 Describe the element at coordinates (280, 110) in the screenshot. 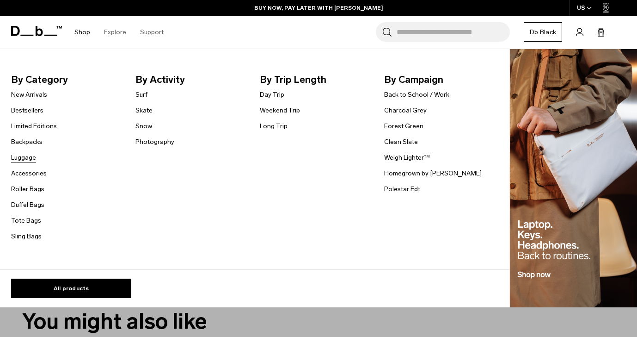

I see `a: Weekend Trip` at that location.